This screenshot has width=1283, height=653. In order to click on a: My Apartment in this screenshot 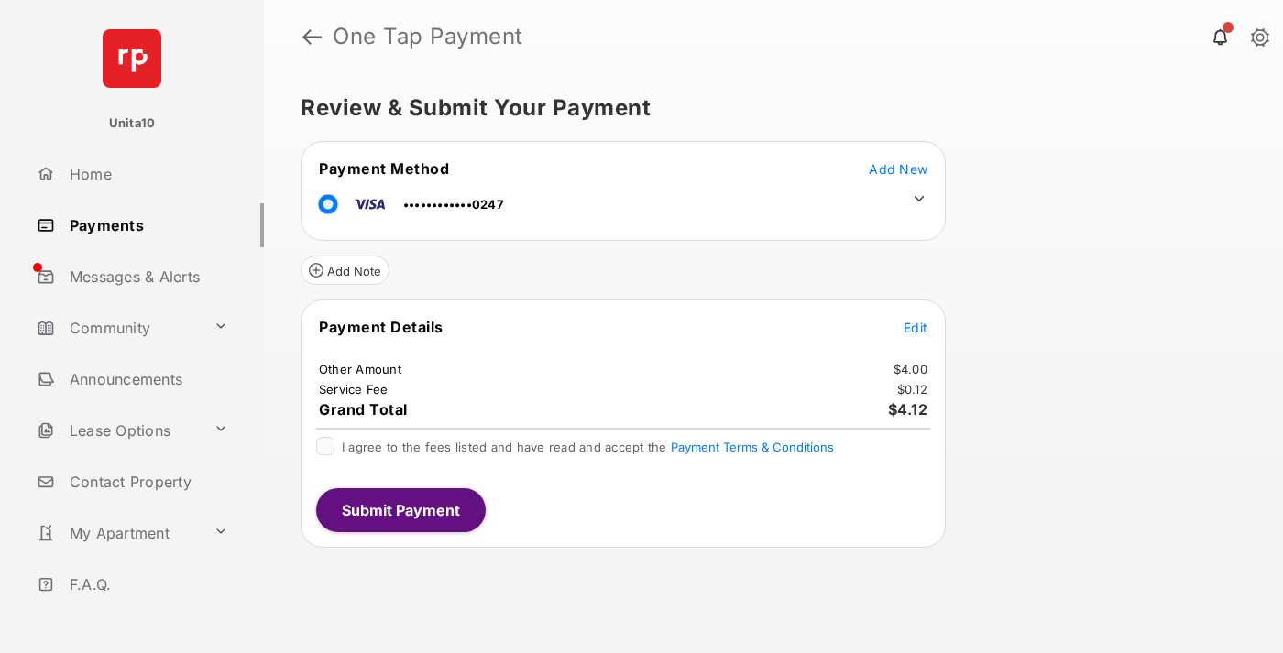, I will do `click(117, 533)`.